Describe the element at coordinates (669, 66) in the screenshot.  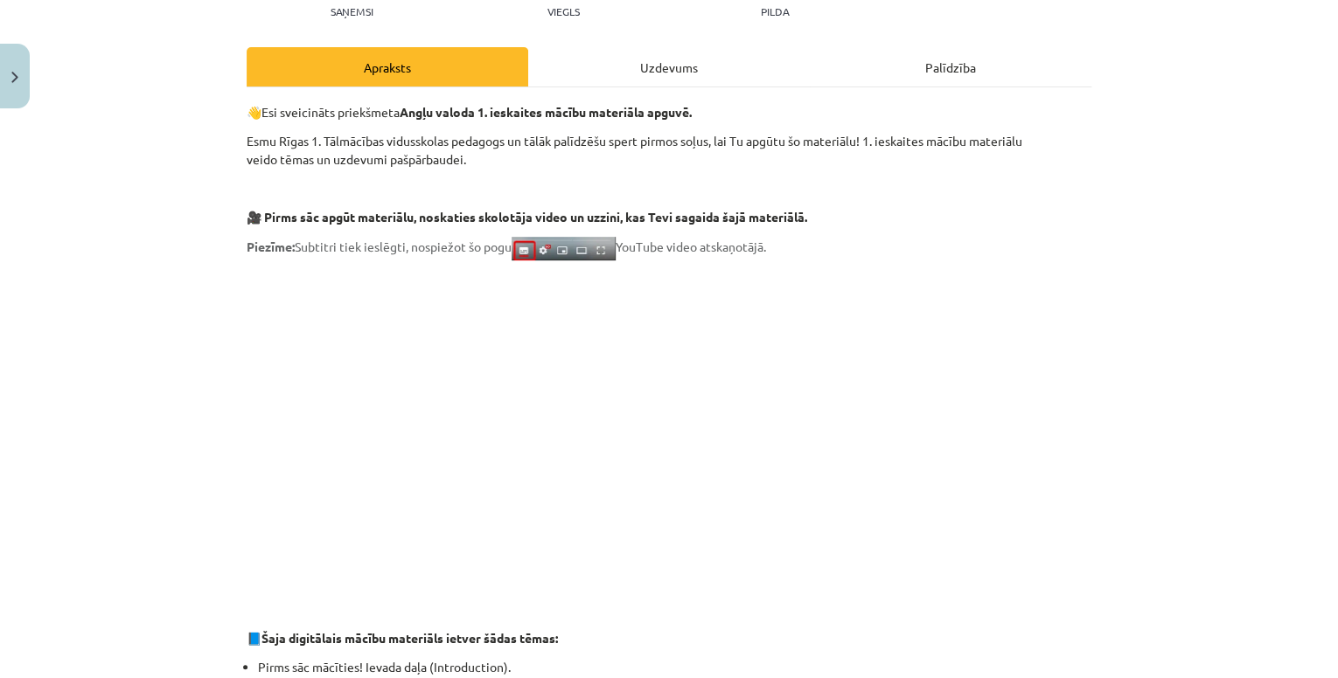
I see `div: Uzdevums` at that location.